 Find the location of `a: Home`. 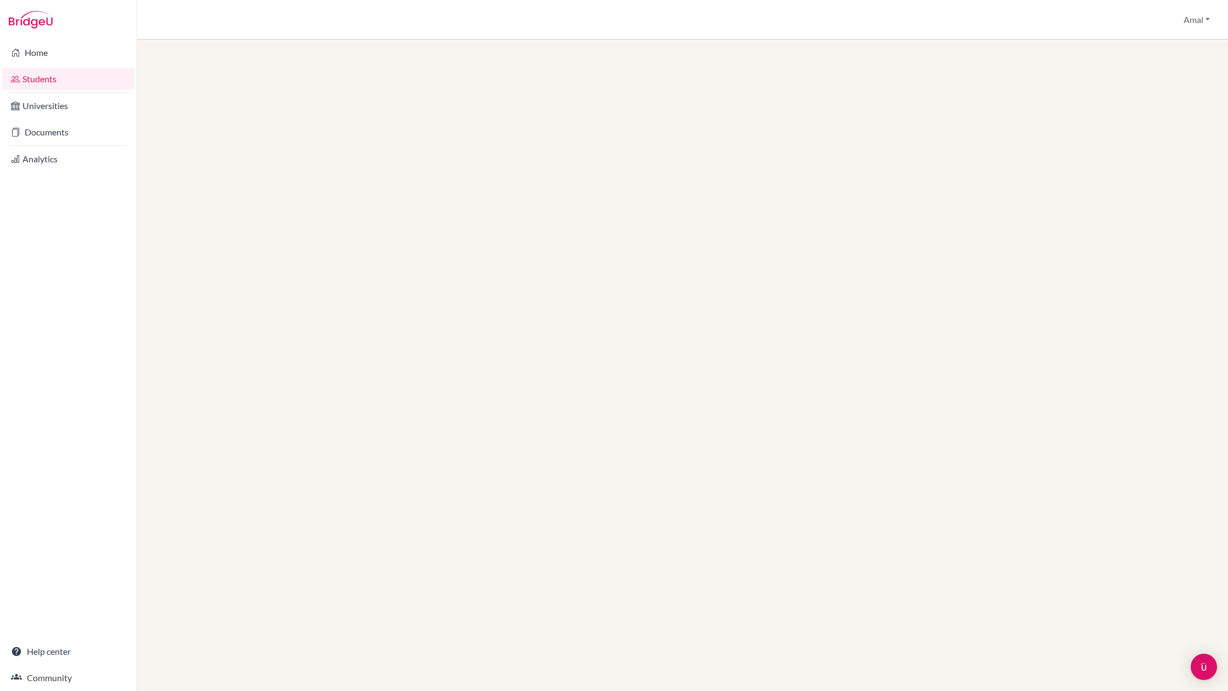

a: Home is located at coordinates (68, 53).